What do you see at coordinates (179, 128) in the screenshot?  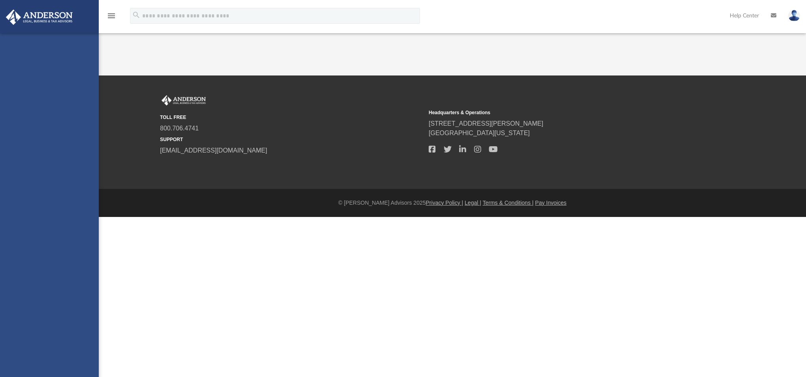 I see `a: 800.706.4741` at bounding box center [179, 128].